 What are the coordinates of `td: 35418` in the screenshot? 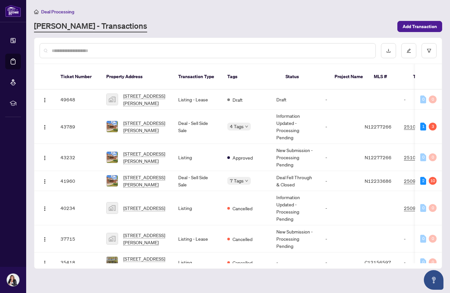 It's located at (78, 263).